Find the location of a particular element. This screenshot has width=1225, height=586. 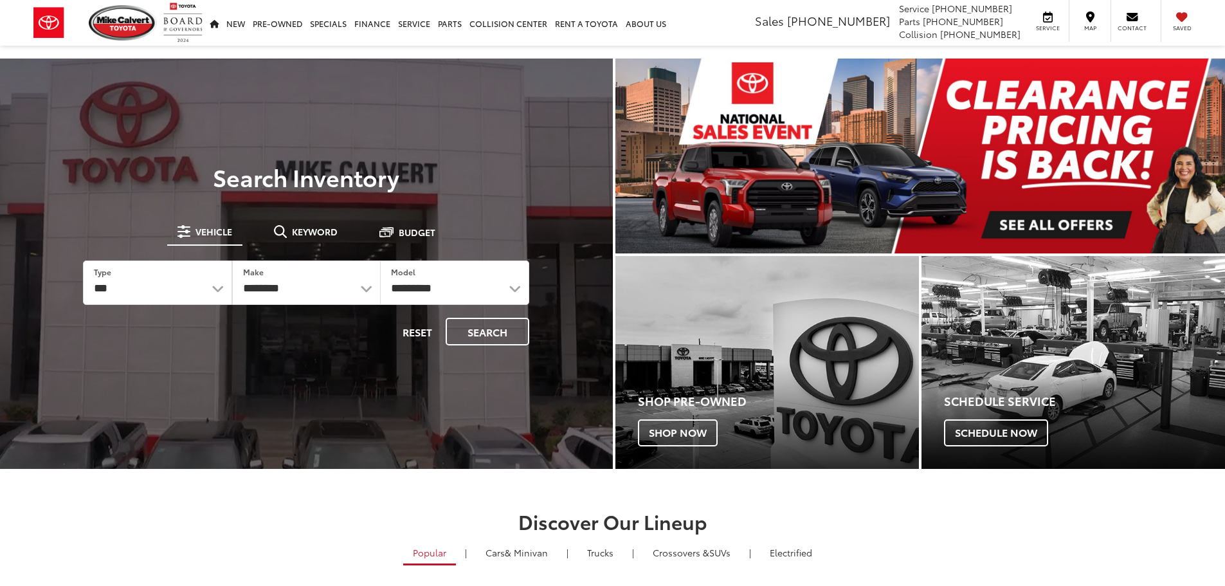

h4: Schedule Service is located at coordinates (1084, 401).